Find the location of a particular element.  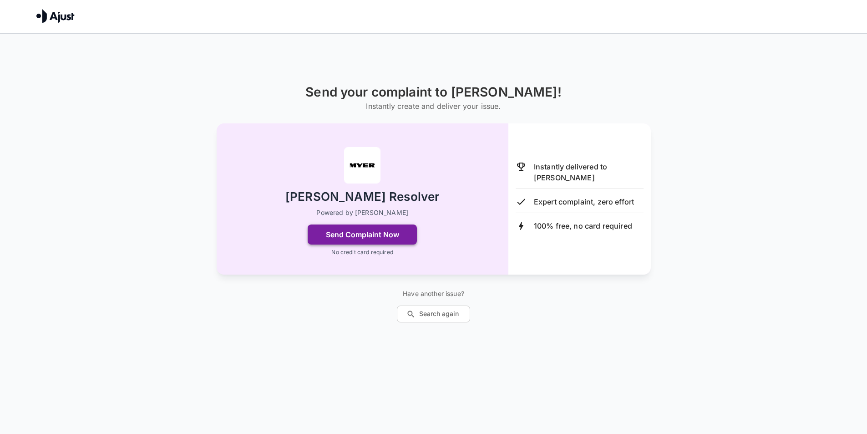

p: Have another issue? is located at coordinates (433, 294).